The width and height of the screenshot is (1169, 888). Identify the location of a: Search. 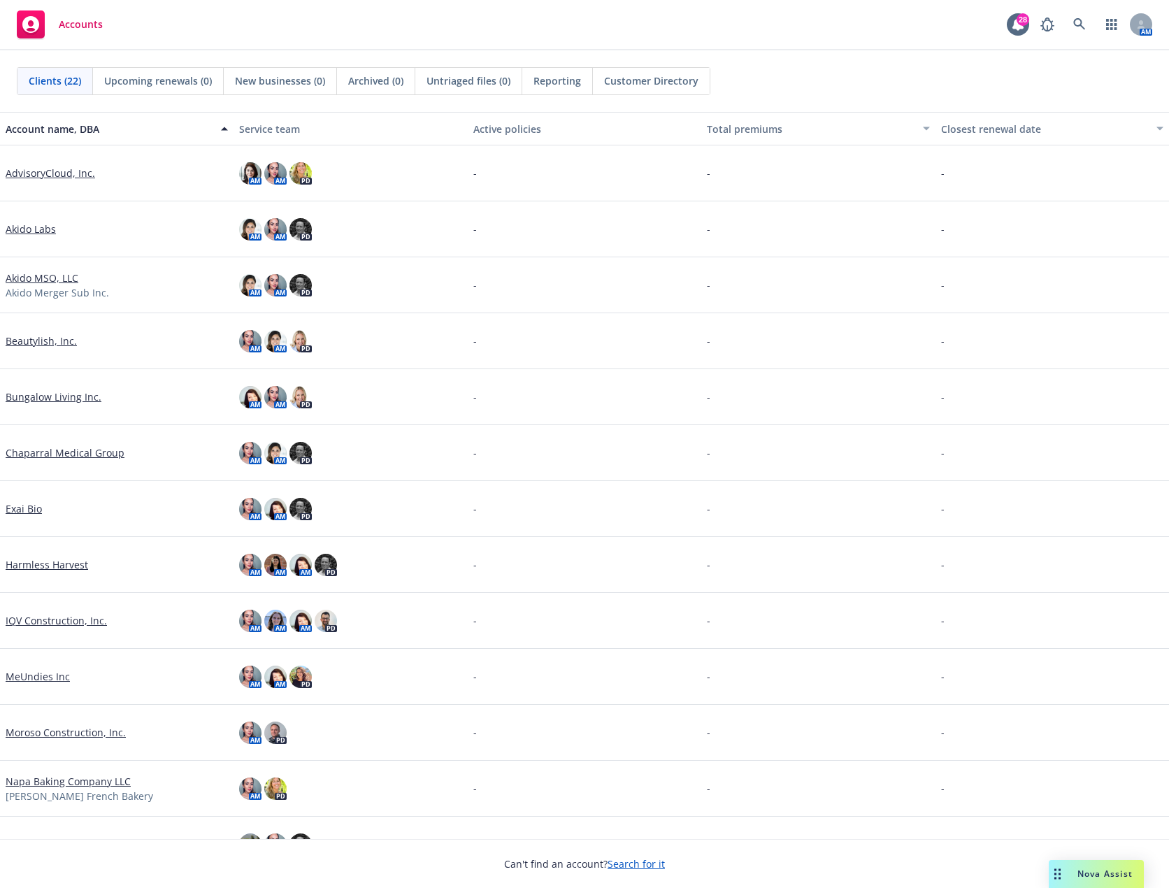
(1079, 24).